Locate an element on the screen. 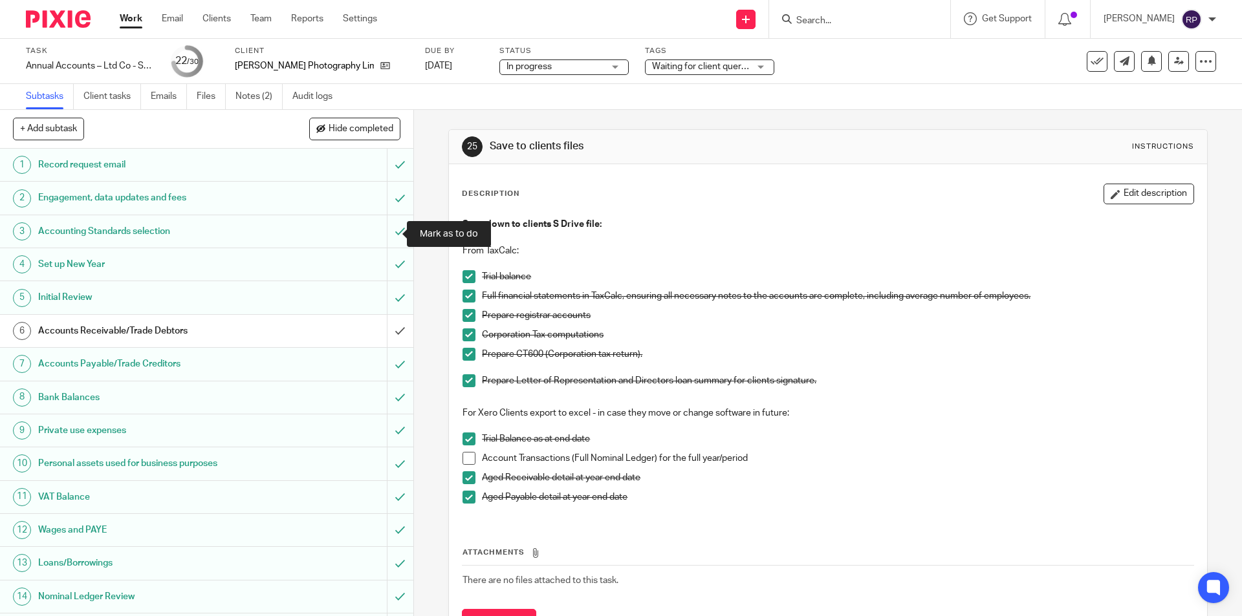 This screenshot has width=1242, height=616. h1: Set up New Year is located at coordinates (150, 265).